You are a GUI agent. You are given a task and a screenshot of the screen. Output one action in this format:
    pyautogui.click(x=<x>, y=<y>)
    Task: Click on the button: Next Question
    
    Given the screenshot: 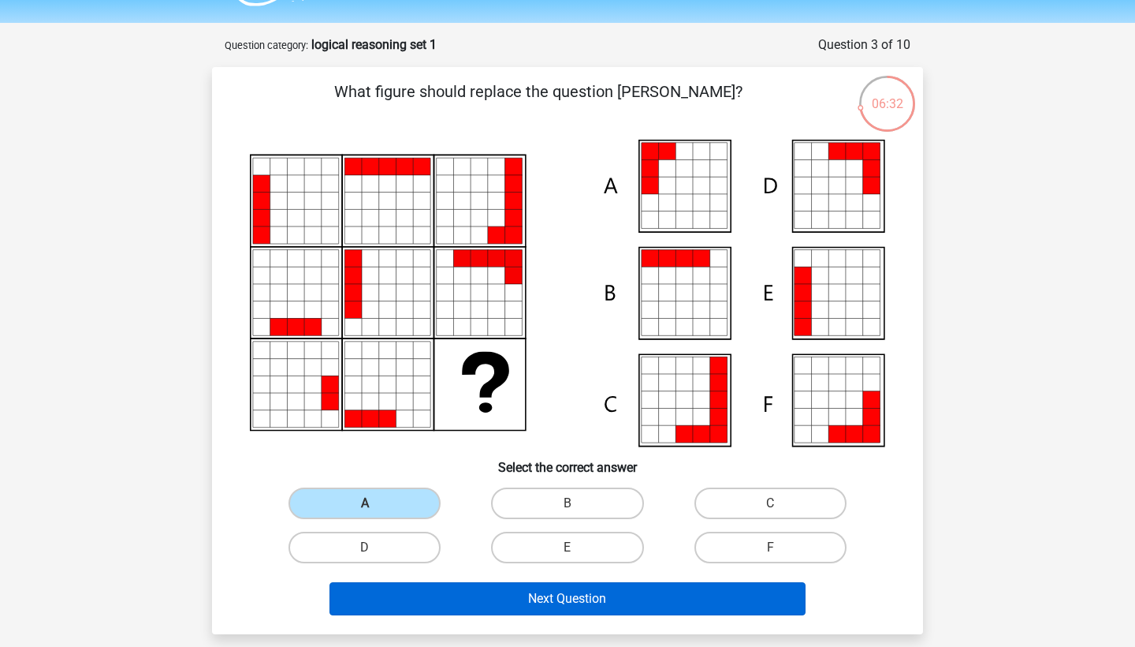 What is the action you would take?
    pyautogui.click(x=568, y=598)
    